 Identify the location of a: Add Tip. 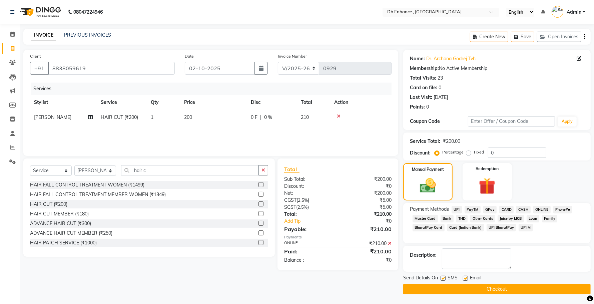
(313, 221).